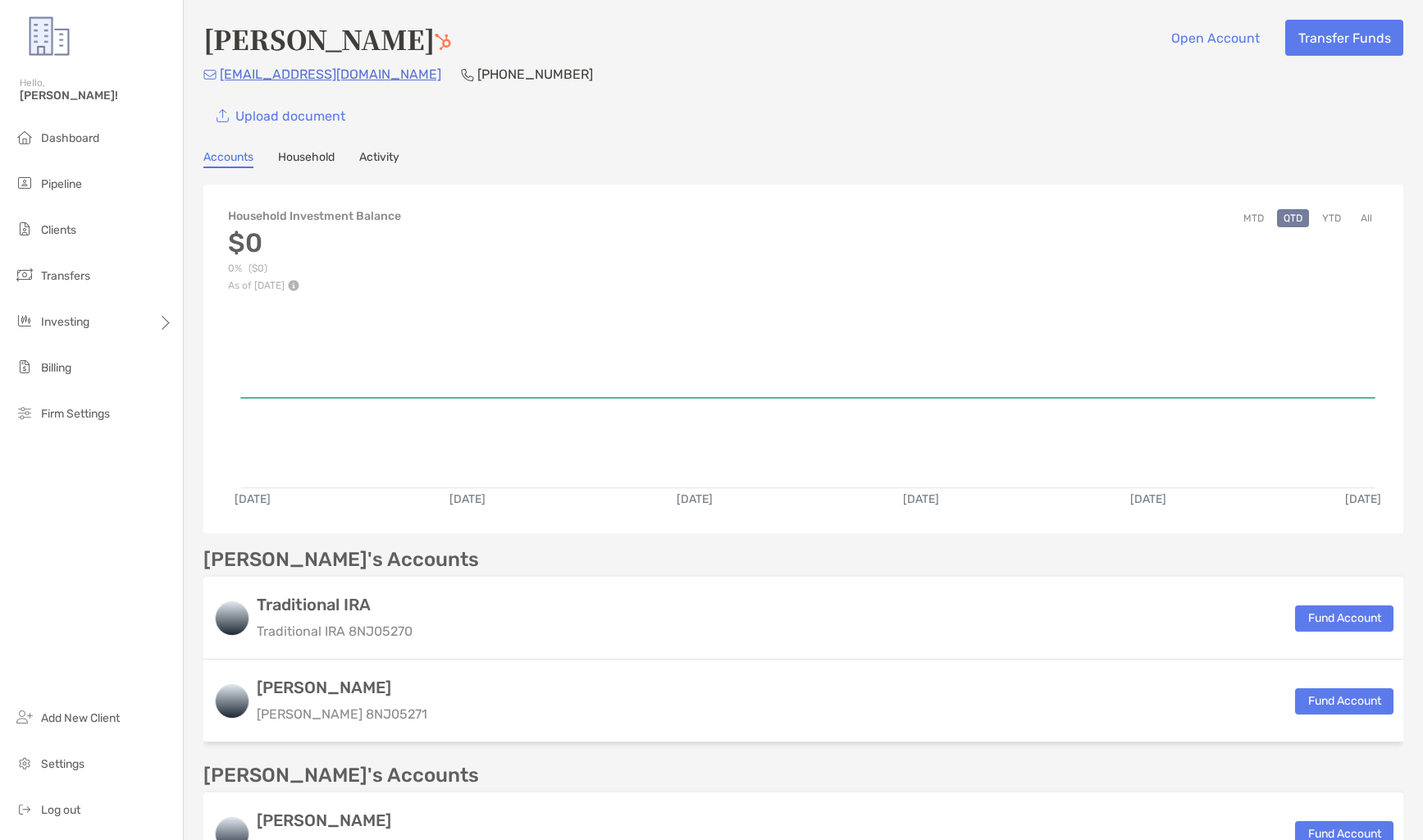  I want to click on img: Zoe Logo, so click(50, 36).